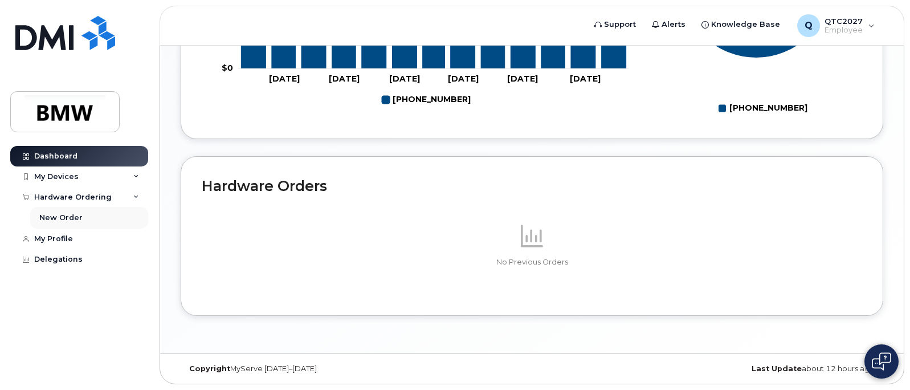 This screenshot has width=910, height=390. Describe the element at coordinates (227, 68) in the screenshot. I see `tspan: $0` at that location.